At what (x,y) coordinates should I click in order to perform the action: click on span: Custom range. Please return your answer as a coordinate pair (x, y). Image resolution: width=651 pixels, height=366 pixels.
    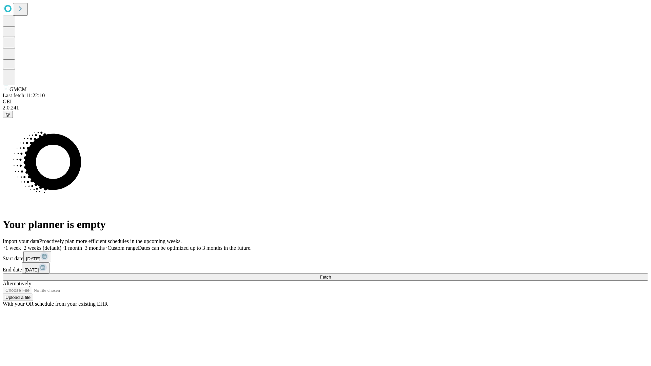
    Looking at the image, I should click on (122, 248).